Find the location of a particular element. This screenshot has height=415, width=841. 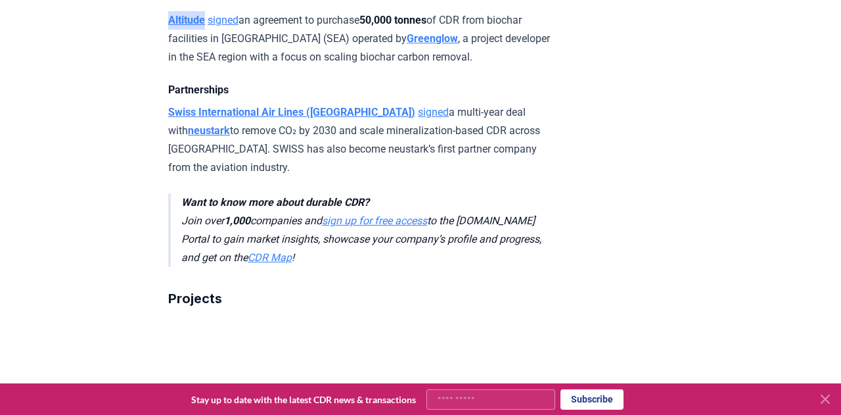

strong: 1,000 is located at coordinates (237, 220).